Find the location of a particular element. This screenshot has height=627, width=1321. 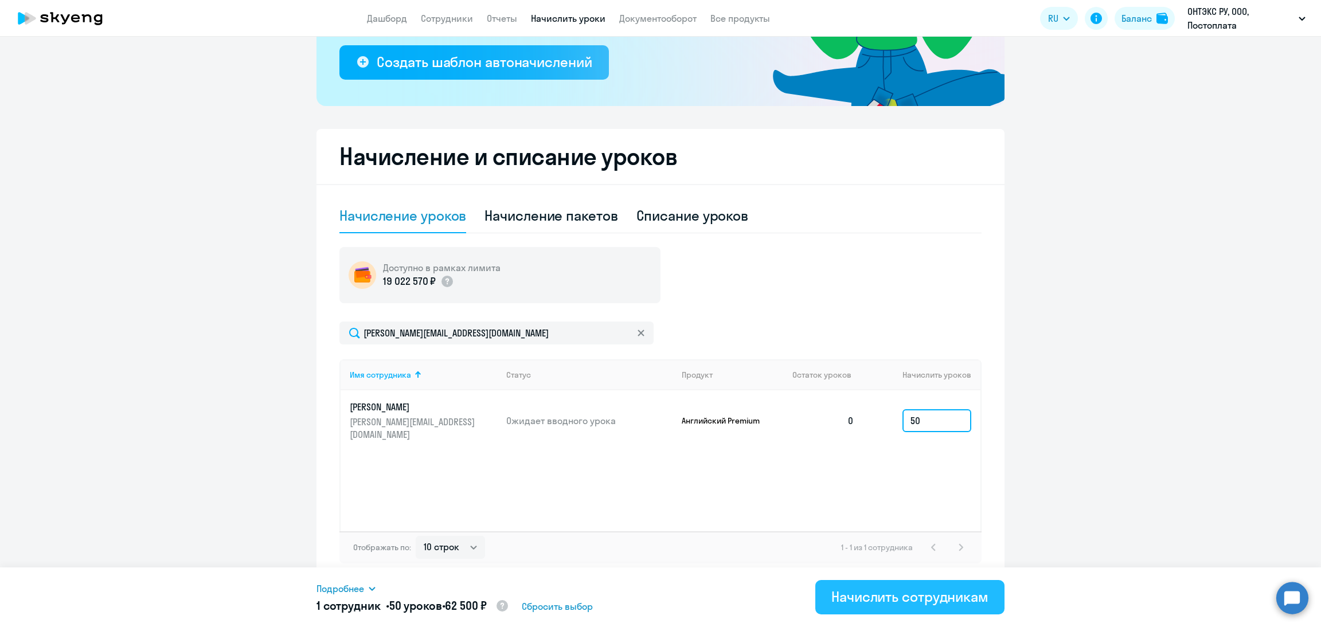

h5: Доступно в рамках лимита is located at coordinates (442, 268).